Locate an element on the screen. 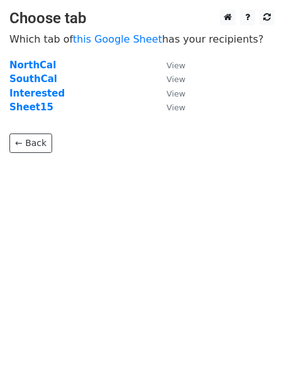  a: ← Back is located at coordinates (31, 143).